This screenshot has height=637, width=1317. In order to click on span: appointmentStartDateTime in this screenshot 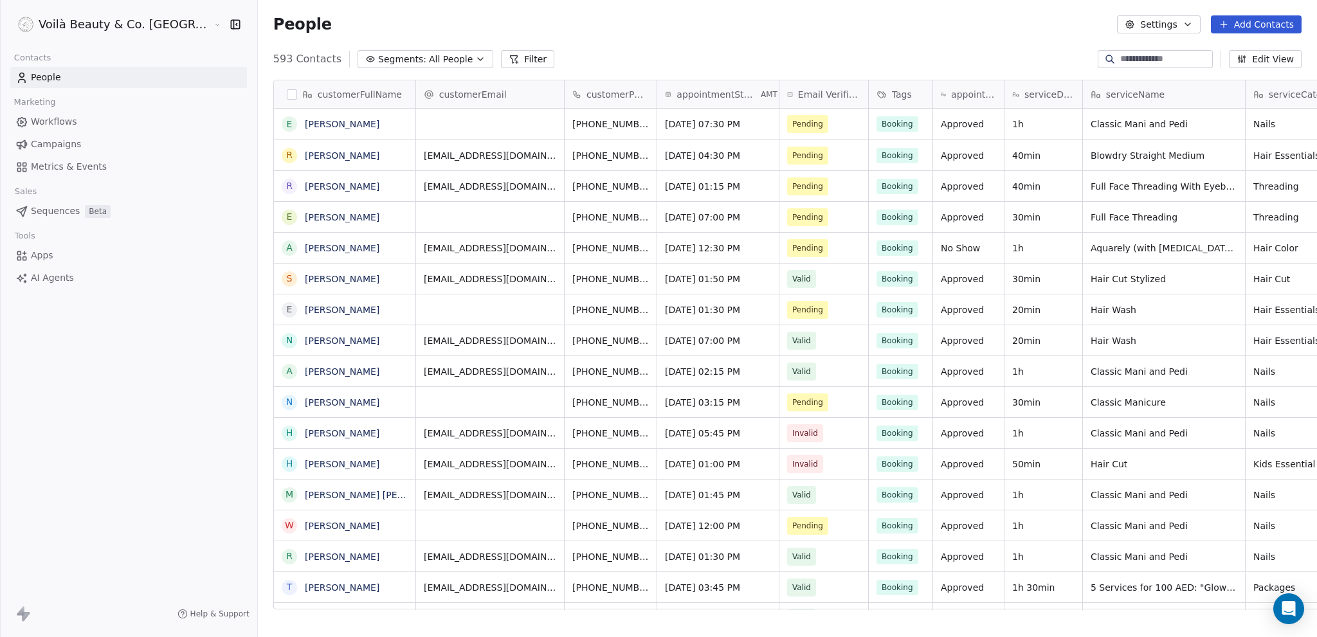, I will do `click(717, 95)`.